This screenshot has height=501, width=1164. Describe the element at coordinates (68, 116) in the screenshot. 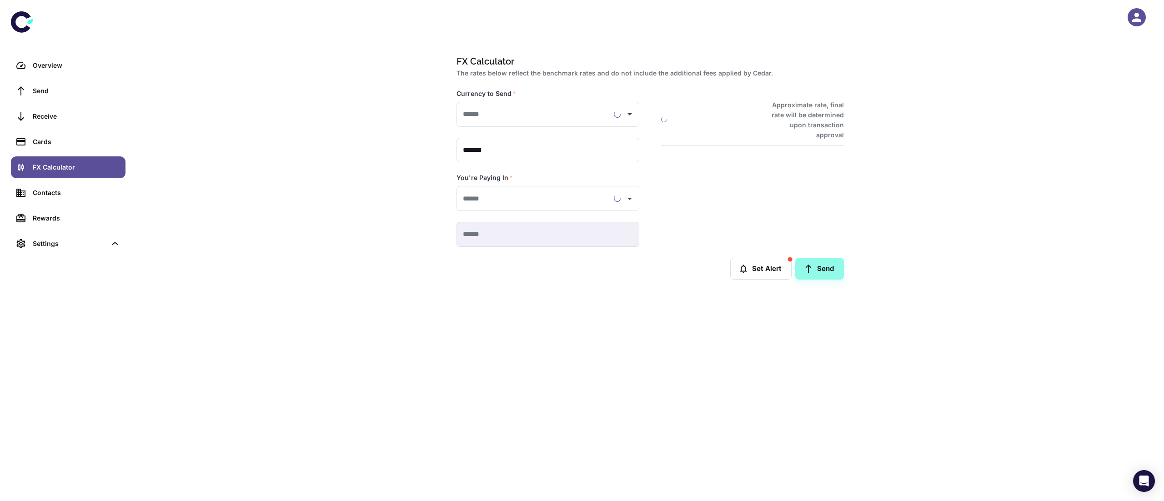

I see `a: Receive` at that location.